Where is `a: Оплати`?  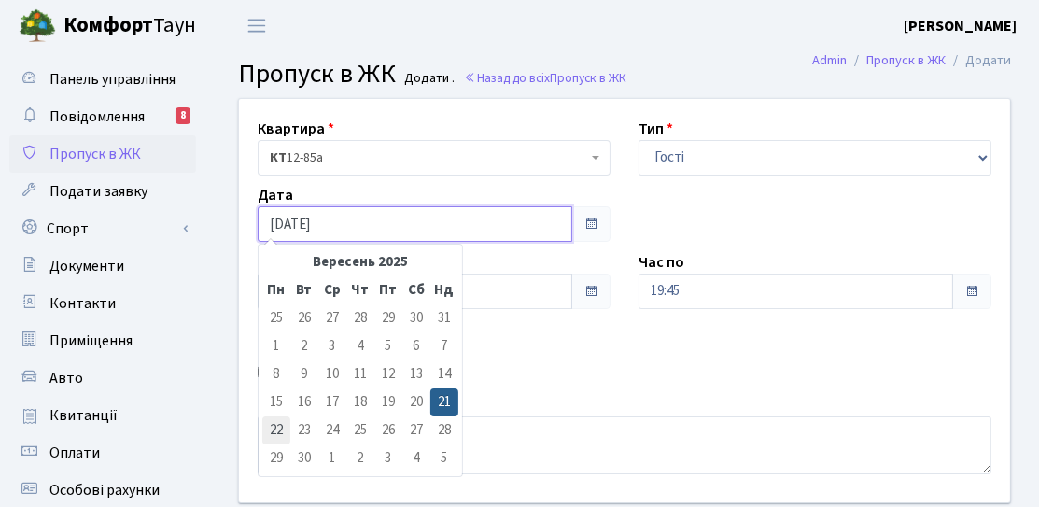 a: Оплати is located at coordinates (103, 453).